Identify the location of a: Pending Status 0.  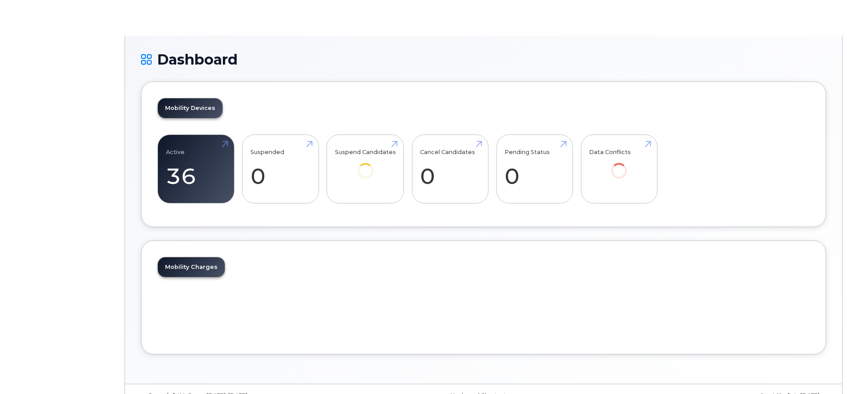
(534, 169).